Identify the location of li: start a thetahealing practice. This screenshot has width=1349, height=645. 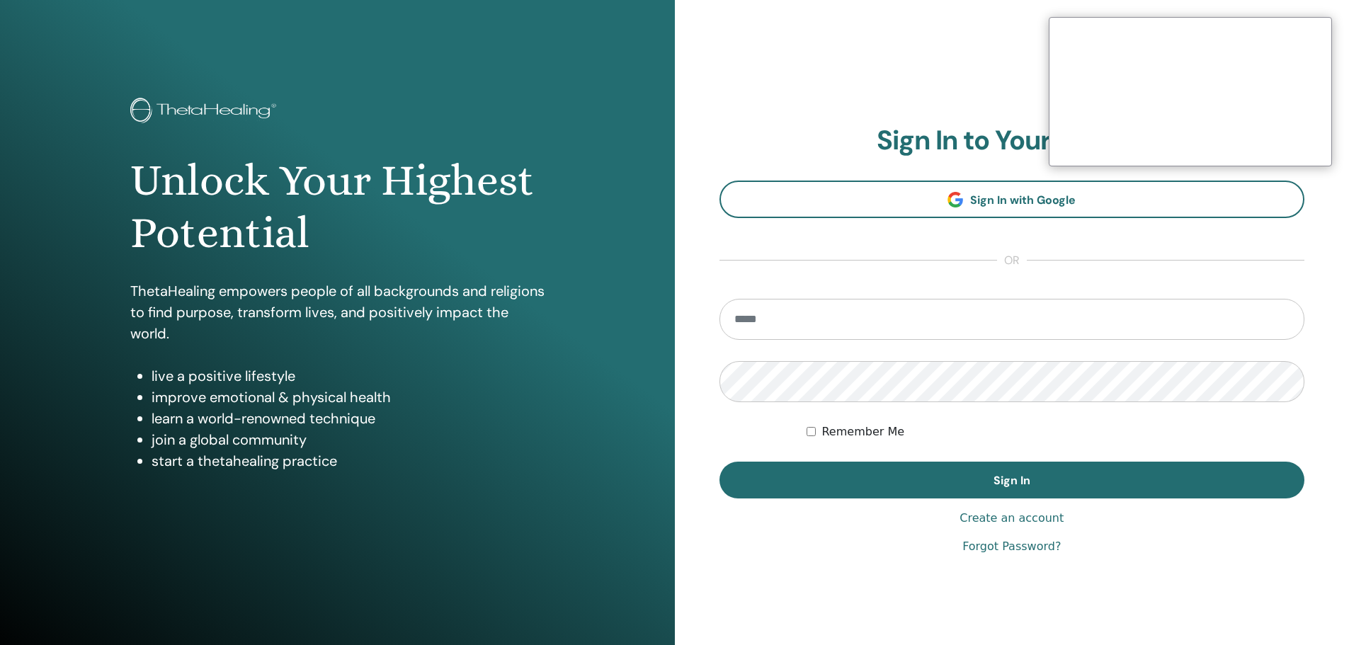
(348, 461).